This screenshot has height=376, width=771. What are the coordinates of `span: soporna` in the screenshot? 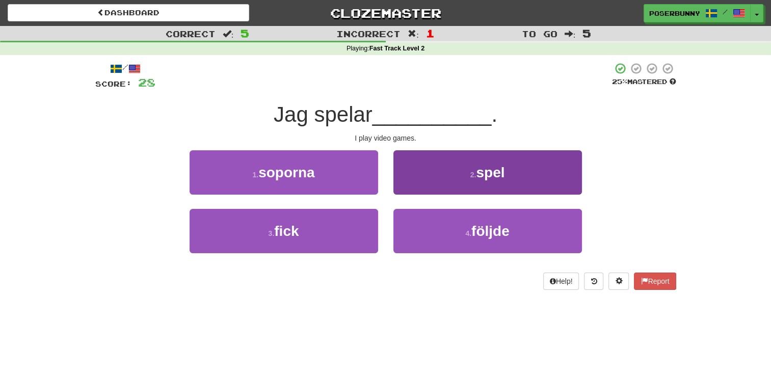 It's located at (286, 172).